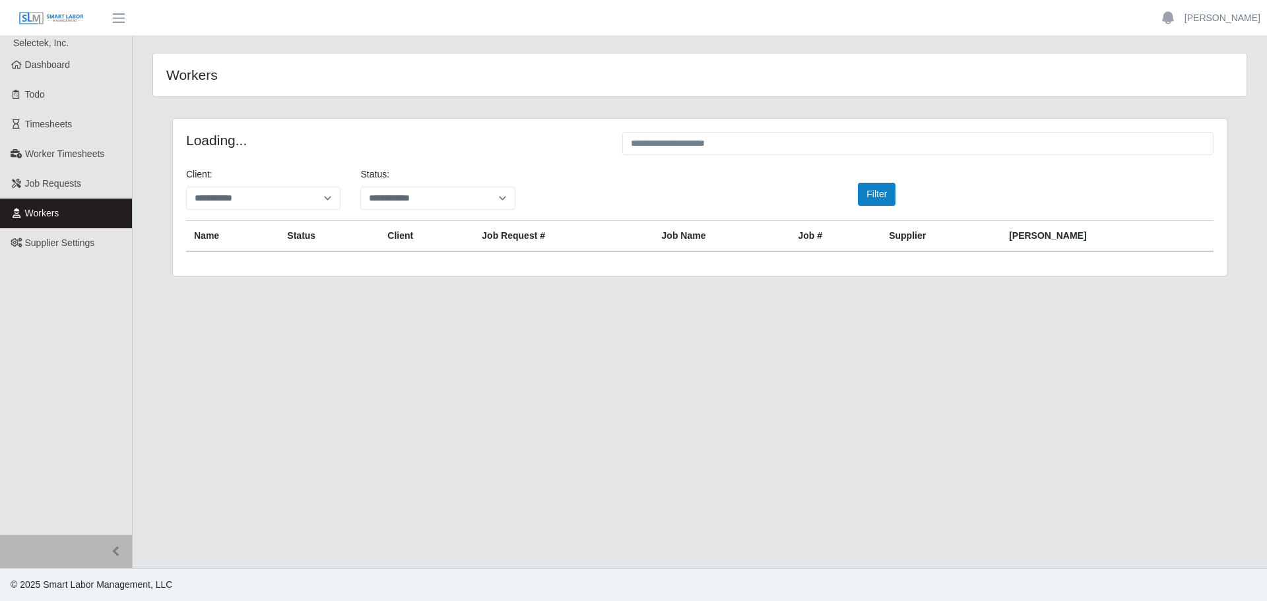  Describe the element at coordinates (941, 236) in the screenshot. I see `th: Supplier` at that location.